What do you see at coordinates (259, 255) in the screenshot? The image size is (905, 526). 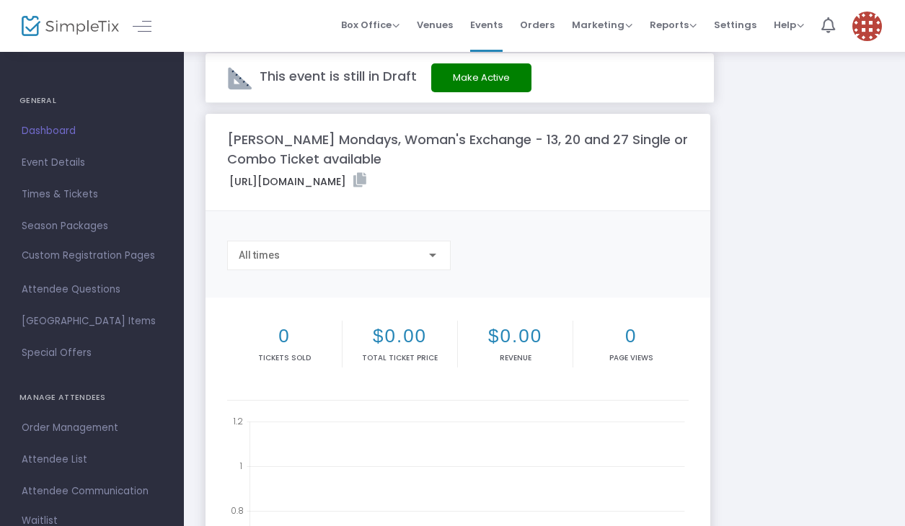 I see `span: All times` at bounding box center [259, 255].